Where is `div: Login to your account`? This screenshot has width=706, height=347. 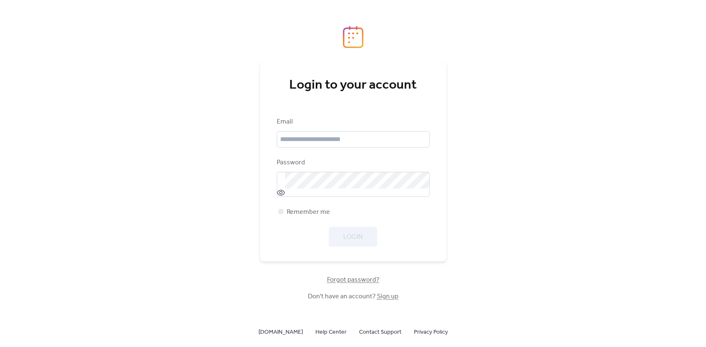 div: Login to your account is located at coordinates (353, 85).